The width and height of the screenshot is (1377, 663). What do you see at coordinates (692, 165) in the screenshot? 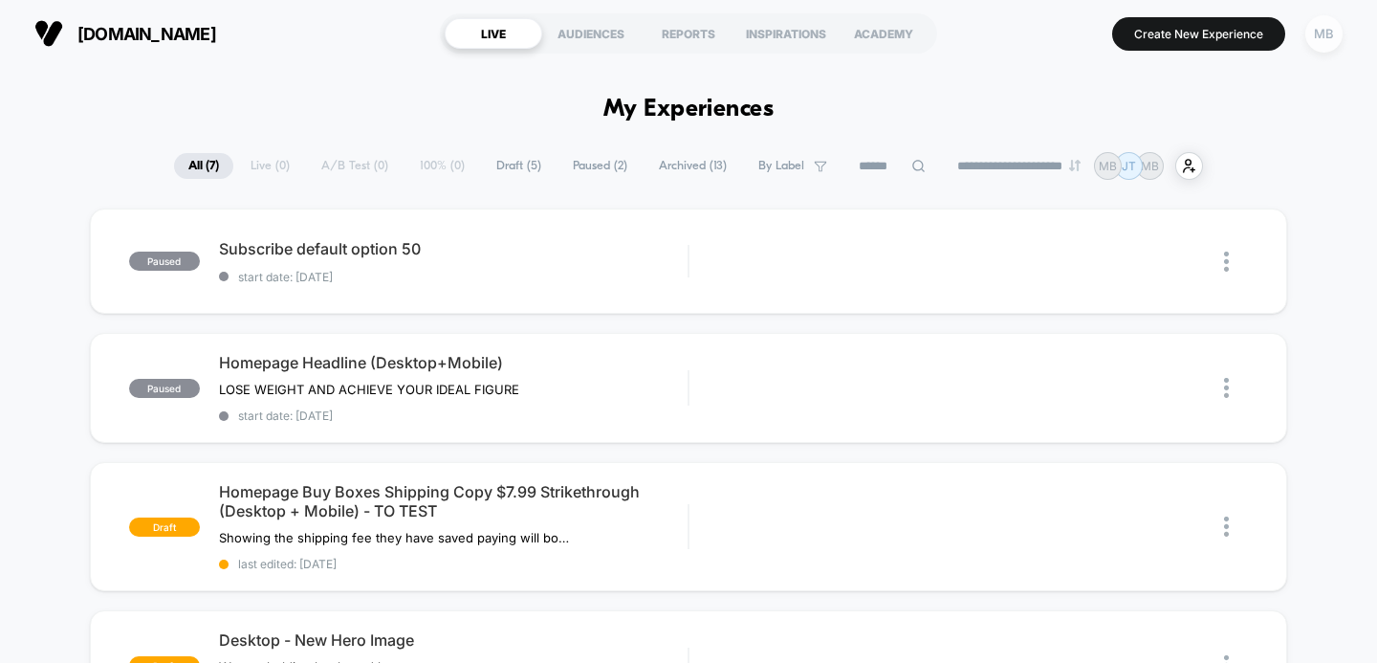
I see `span: Archived ( 13 )` at bounding box center [692, 165].